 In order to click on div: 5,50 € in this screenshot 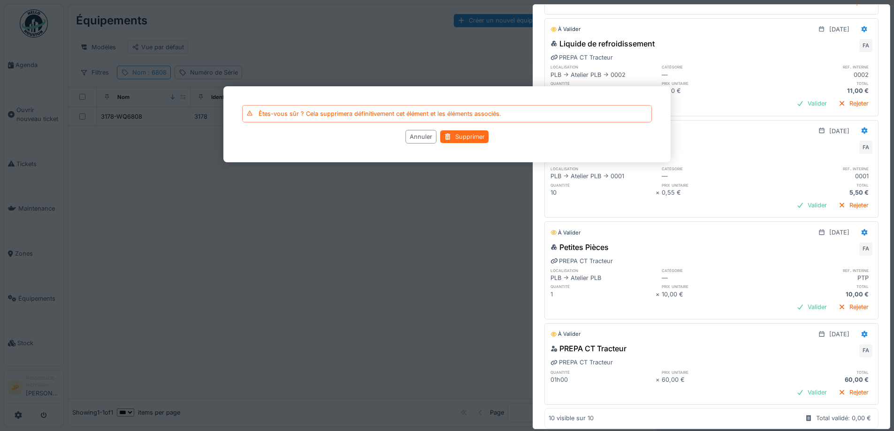, I will do `click(820, 192)`.